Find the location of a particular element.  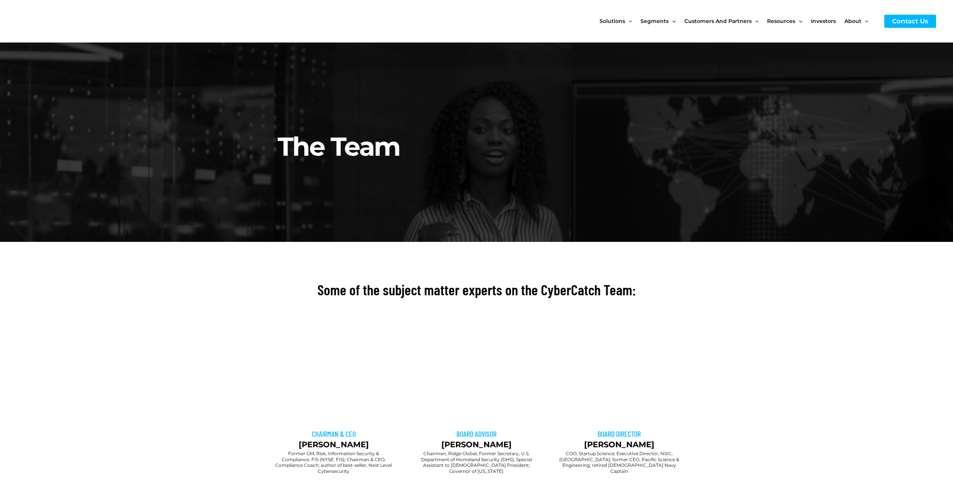

a: Investors is located at coordinates (828, 21).